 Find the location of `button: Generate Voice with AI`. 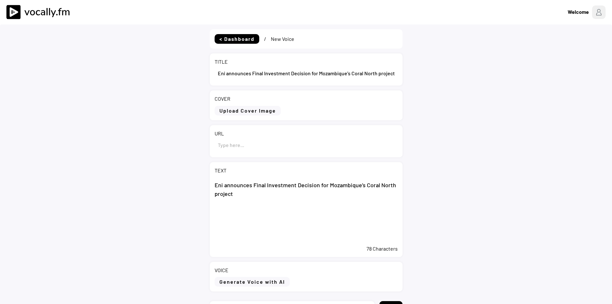

button: Generate Voice with AI is located at coordinates (252, 282).